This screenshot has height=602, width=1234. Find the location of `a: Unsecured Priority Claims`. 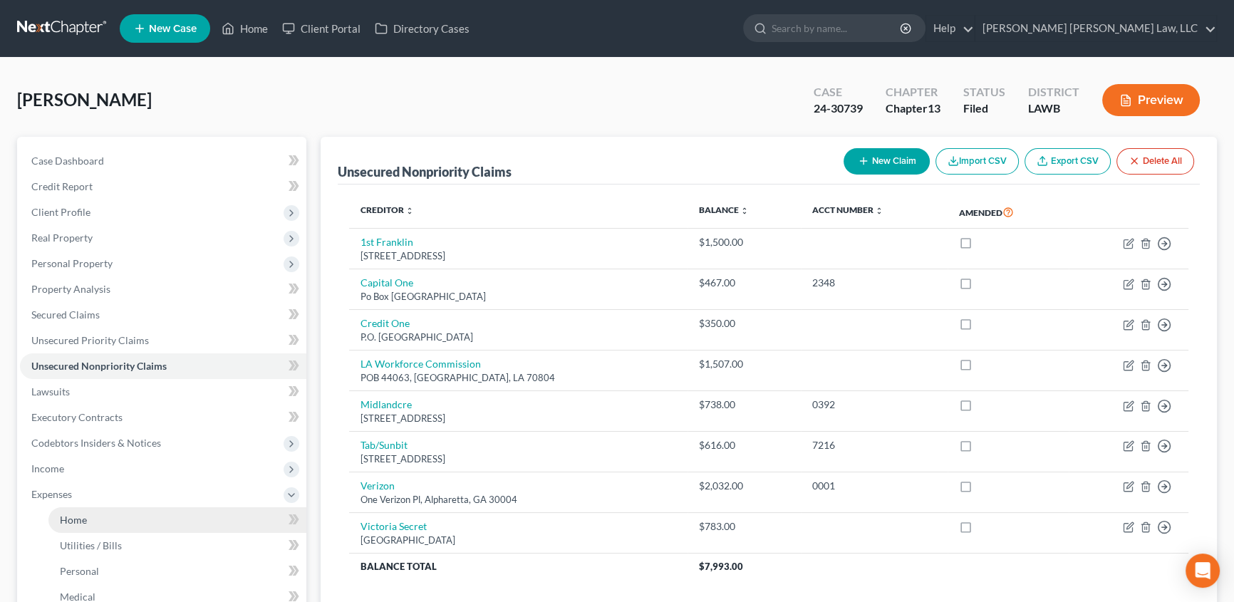

a: Unsecured Priority Claims is located at coordinates (163, 340).